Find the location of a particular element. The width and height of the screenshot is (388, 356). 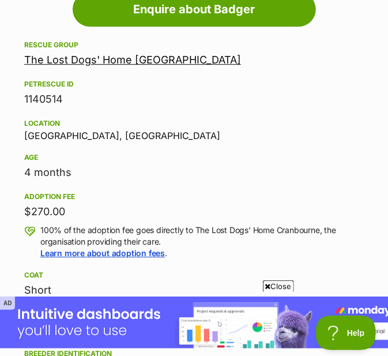

div: PetRescue ID is located at coordinates (194, 84).